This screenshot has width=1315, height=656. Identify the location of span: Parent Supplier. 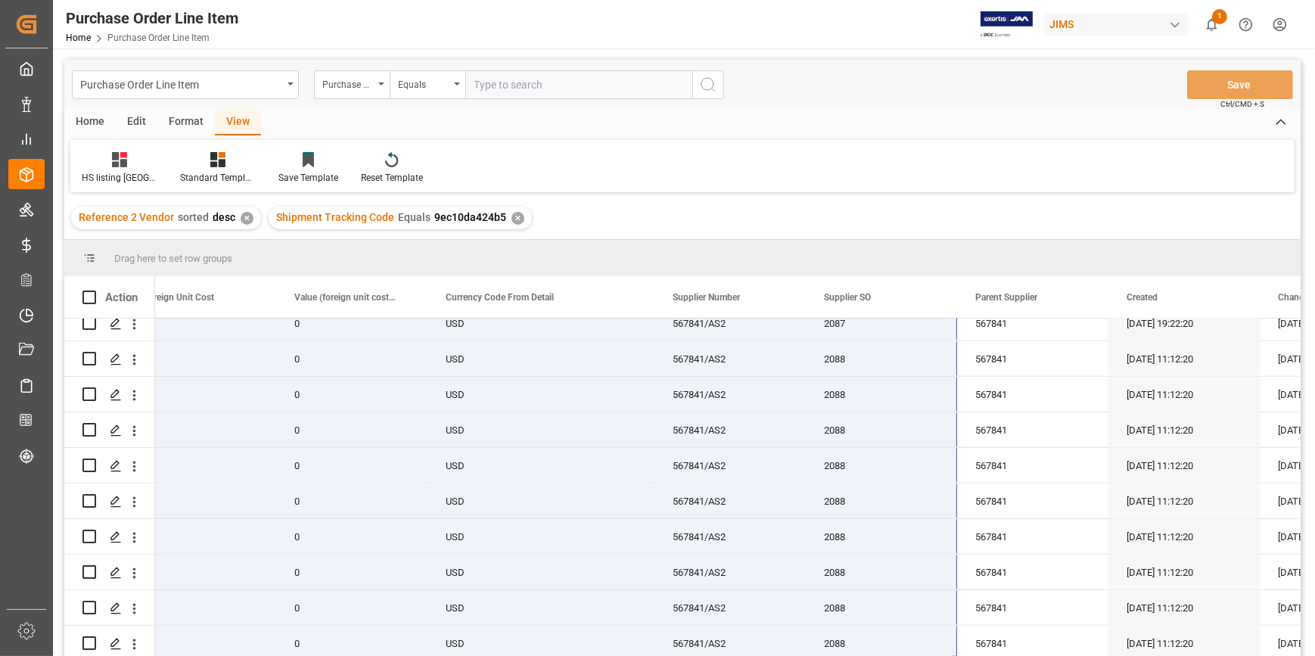
(1007, 297).